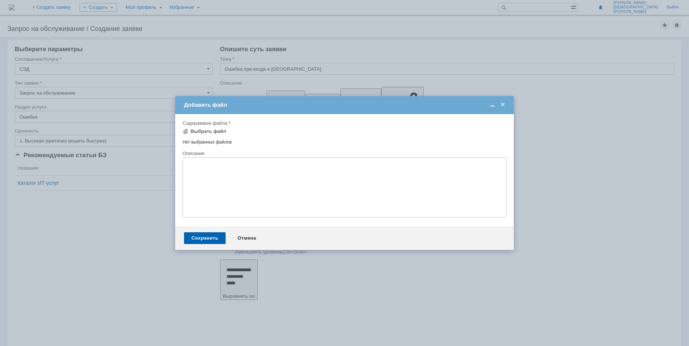 This screenshot has height=346, width=689. What do you see at coordinates (503, 105) in the screenshot?
I see `span: Закрыть` at bounding box center [503, 105].